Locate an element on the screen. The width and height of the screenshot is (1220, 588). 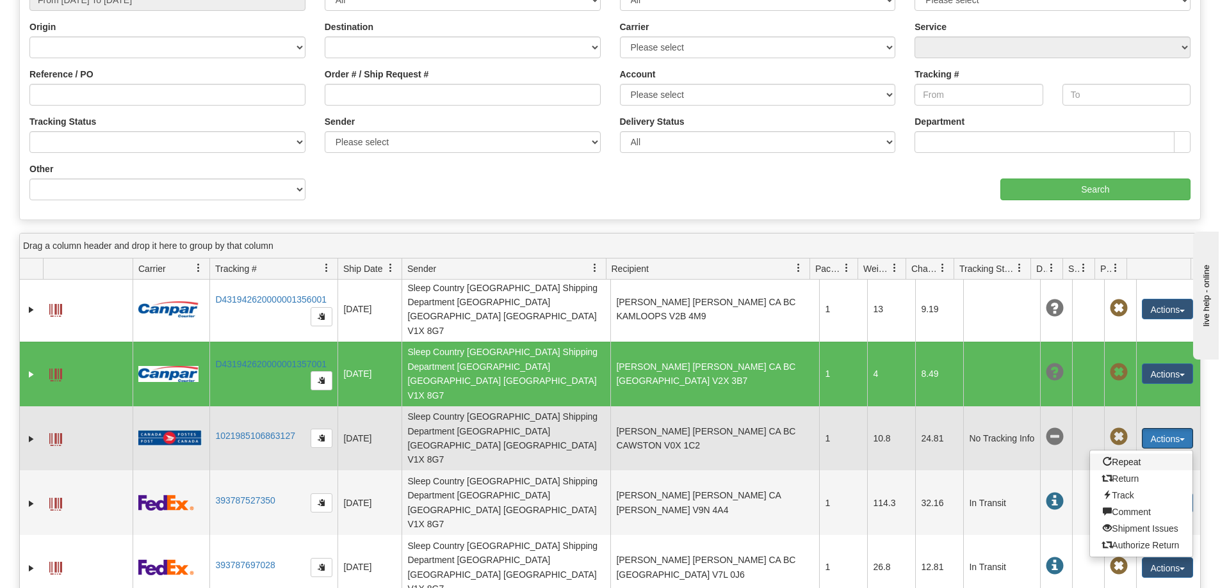
span: Ship Date is located at coordinates (362, 269).